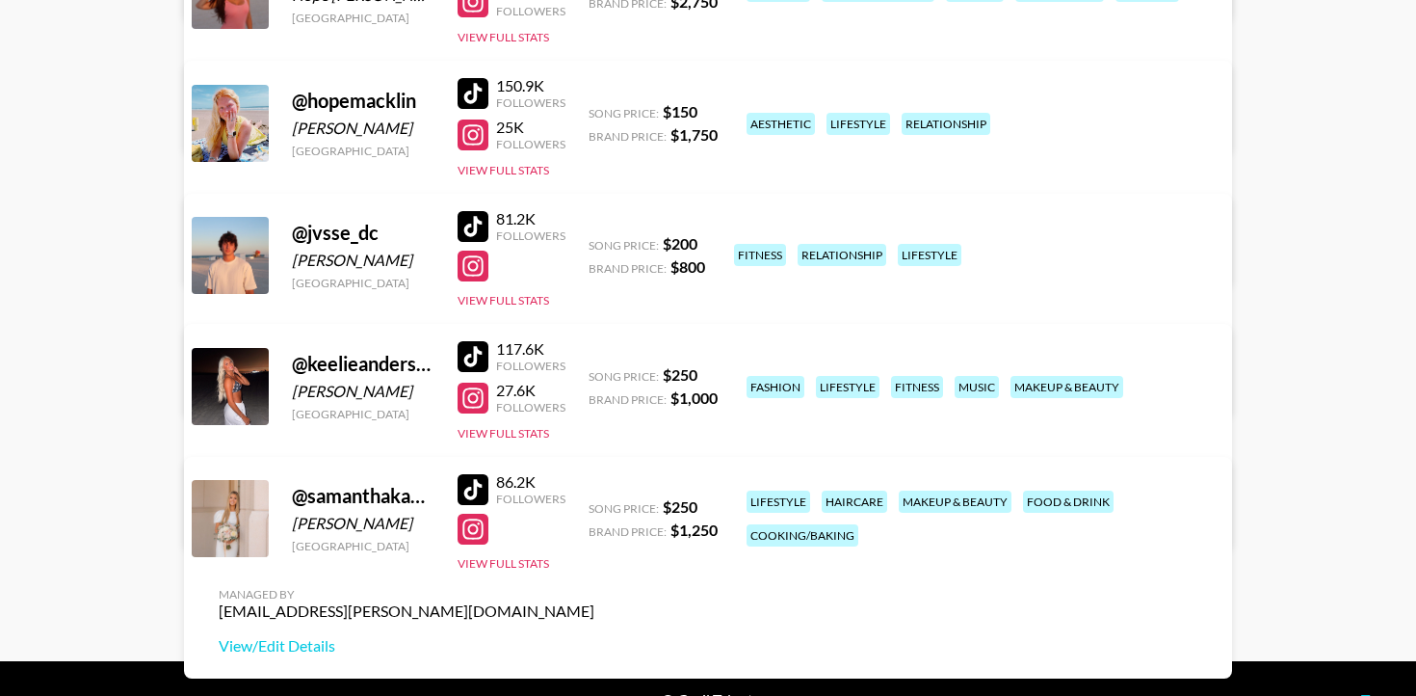 The width and height of the screenshot is (1416, 696). What do you see at coordinates (855, 501) in the screenshot?
I see `div: haircare` at bounding box center [855, 501].